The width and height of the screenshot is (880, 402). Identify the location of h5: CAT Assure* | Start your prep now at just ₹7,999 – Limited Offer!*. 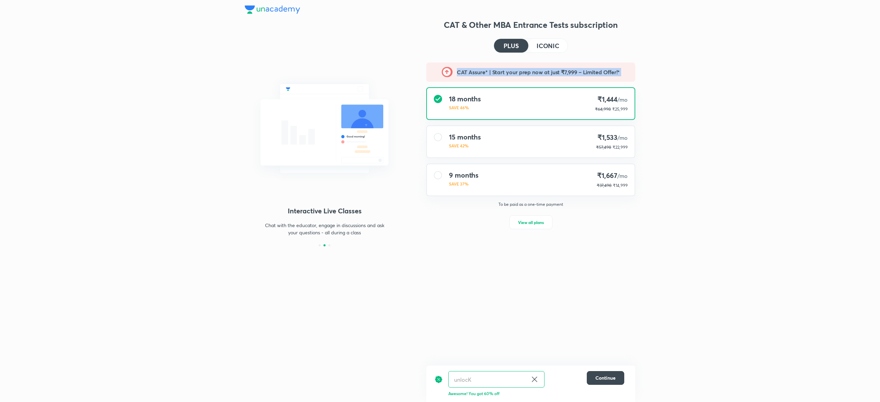
(538, 72).